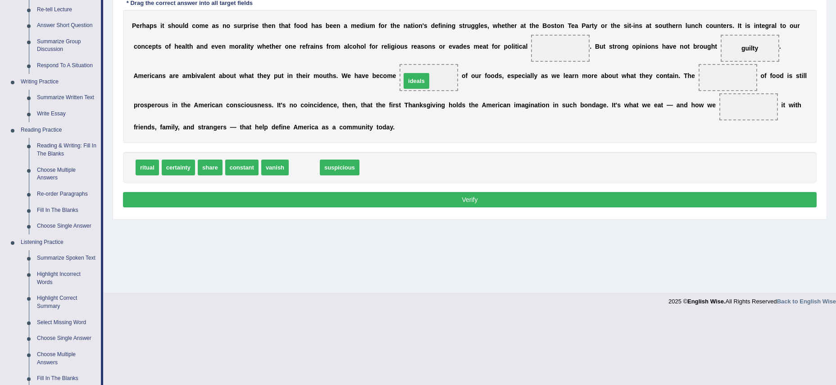  Describe the element at coordinates (67, 194) in the screenshot. I see `a: Re-order Paragraphs` at that location.